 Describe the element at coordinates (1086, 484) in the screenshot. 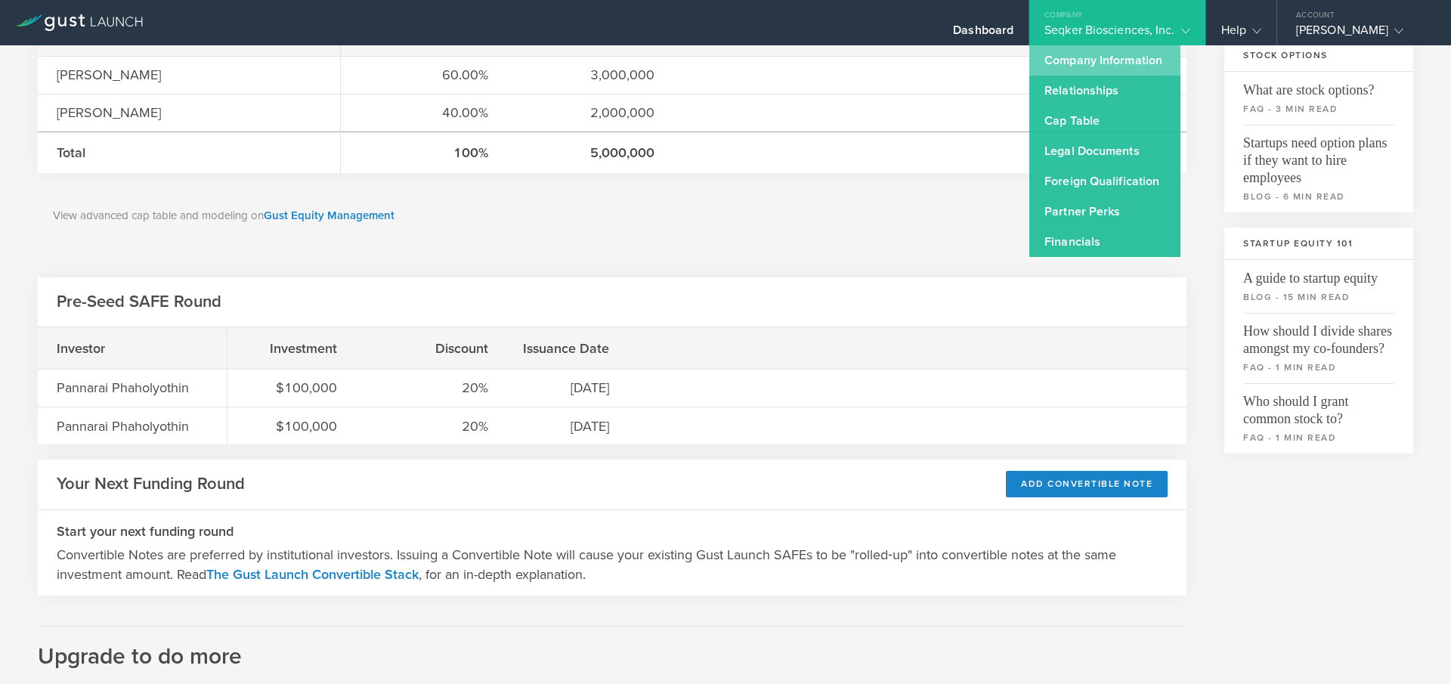

I see `div: Add Convertible Note` at that location.